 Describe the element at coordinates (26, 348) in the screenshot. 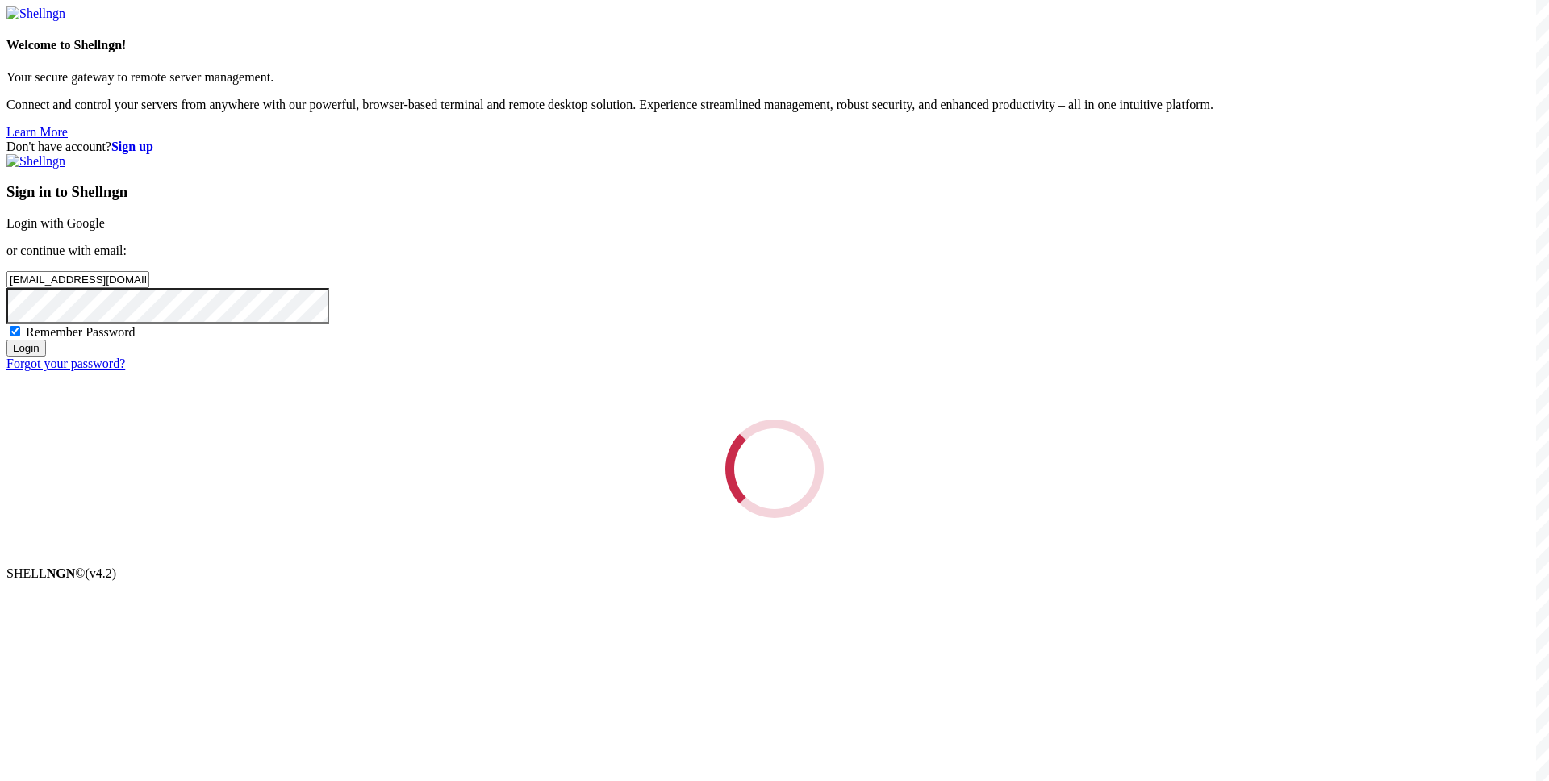

I see `input: Login` at that location.